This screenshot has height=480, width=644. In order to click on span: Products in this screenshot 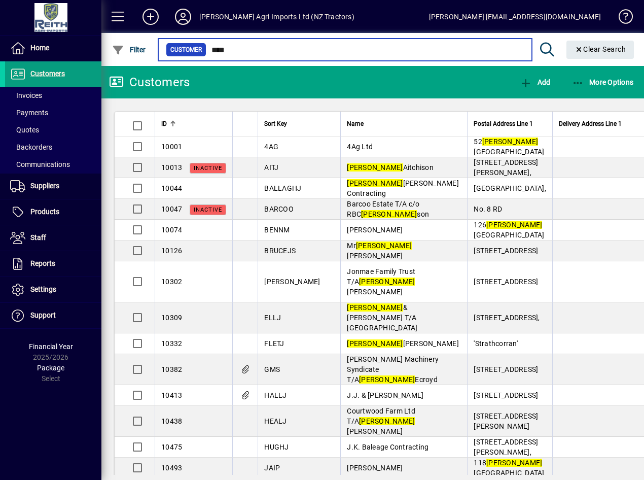, I will do `click(45, 211)`.